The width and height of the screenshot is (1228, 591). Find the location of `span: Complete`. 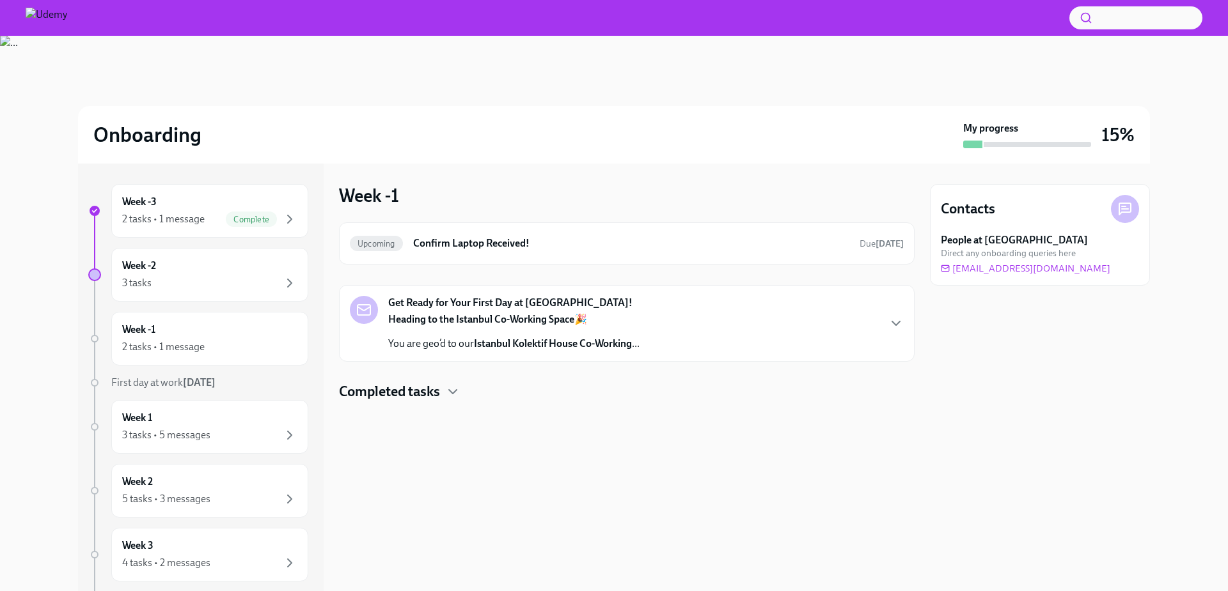

span: Complete is located at coordinates (251, 219).